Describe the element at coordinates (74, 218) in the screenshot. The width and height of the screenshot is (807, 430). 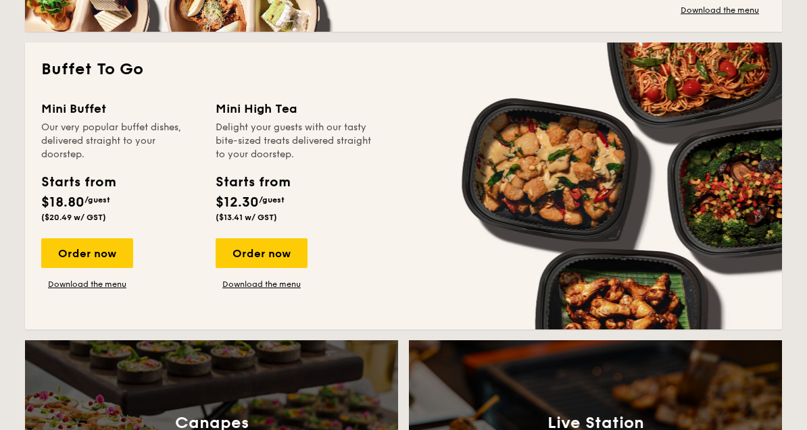
I see `span: ($20.49 w/ GST)` at that location.